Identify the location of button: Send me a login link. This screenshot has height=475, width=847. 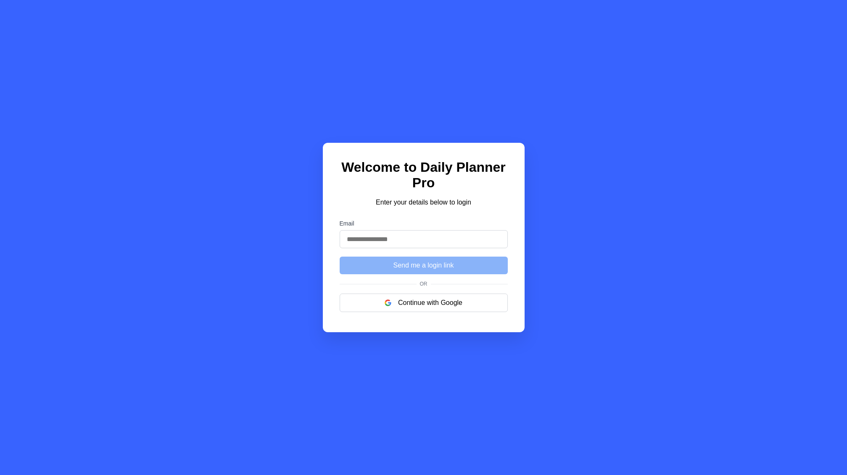
(423, 266).